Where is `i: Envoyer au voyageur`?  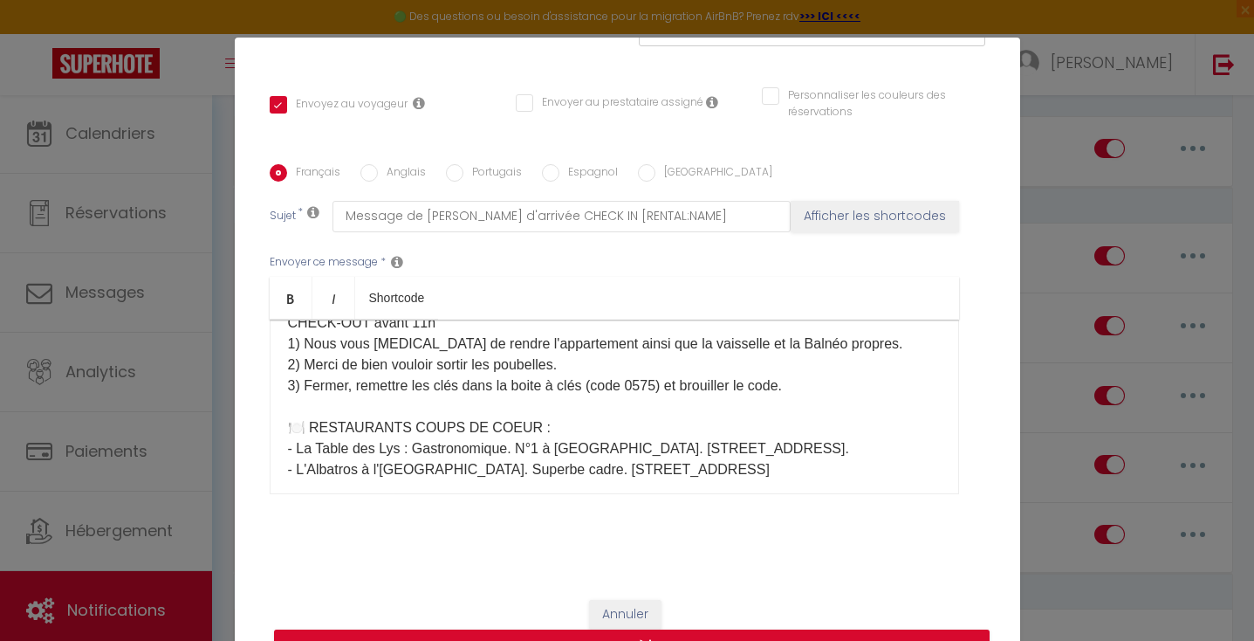
i: Envoyer au voyageur is located at coordinates (419, 103).